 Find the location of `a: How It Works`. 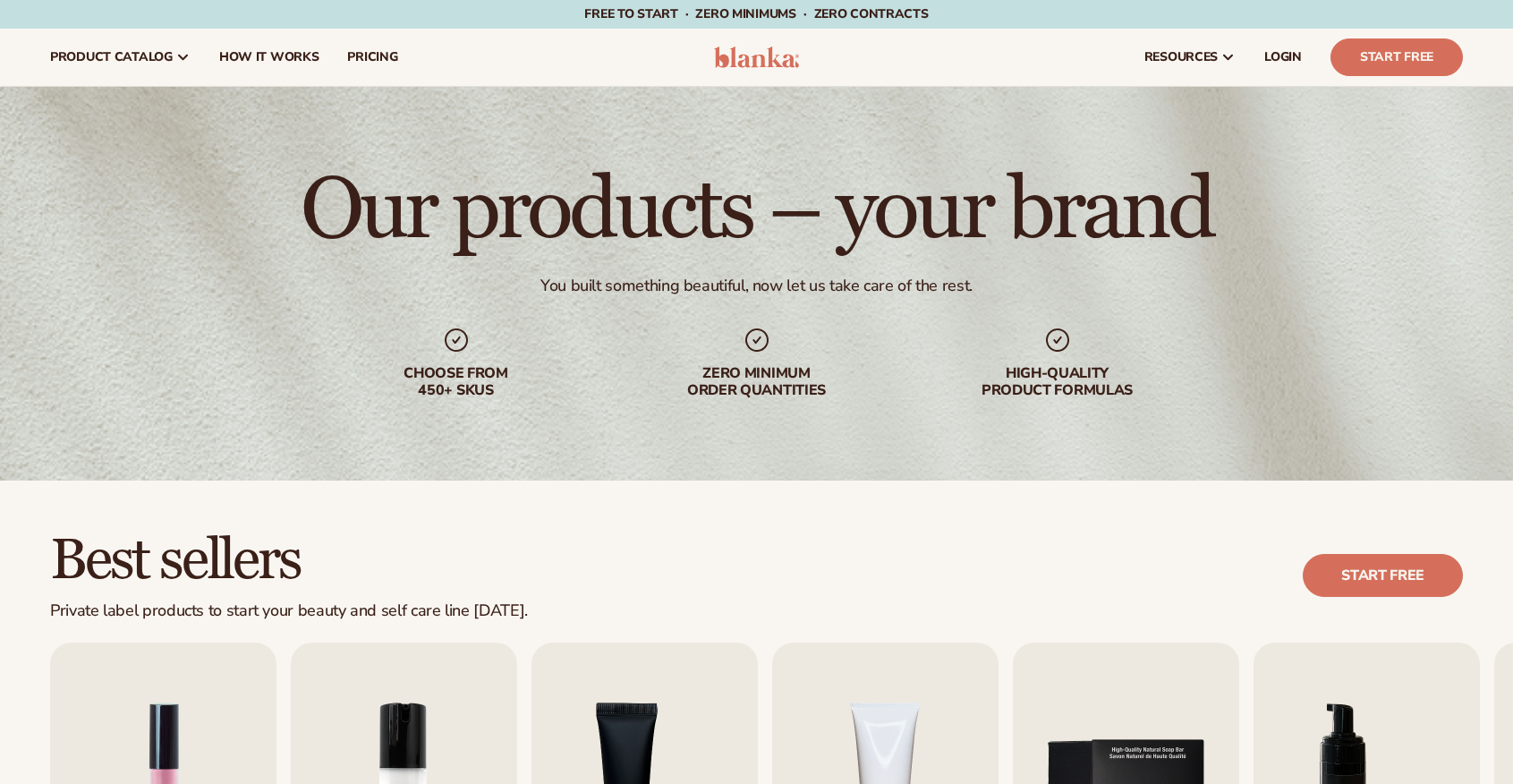

a: How It Works is located at coordinates (269, 57).